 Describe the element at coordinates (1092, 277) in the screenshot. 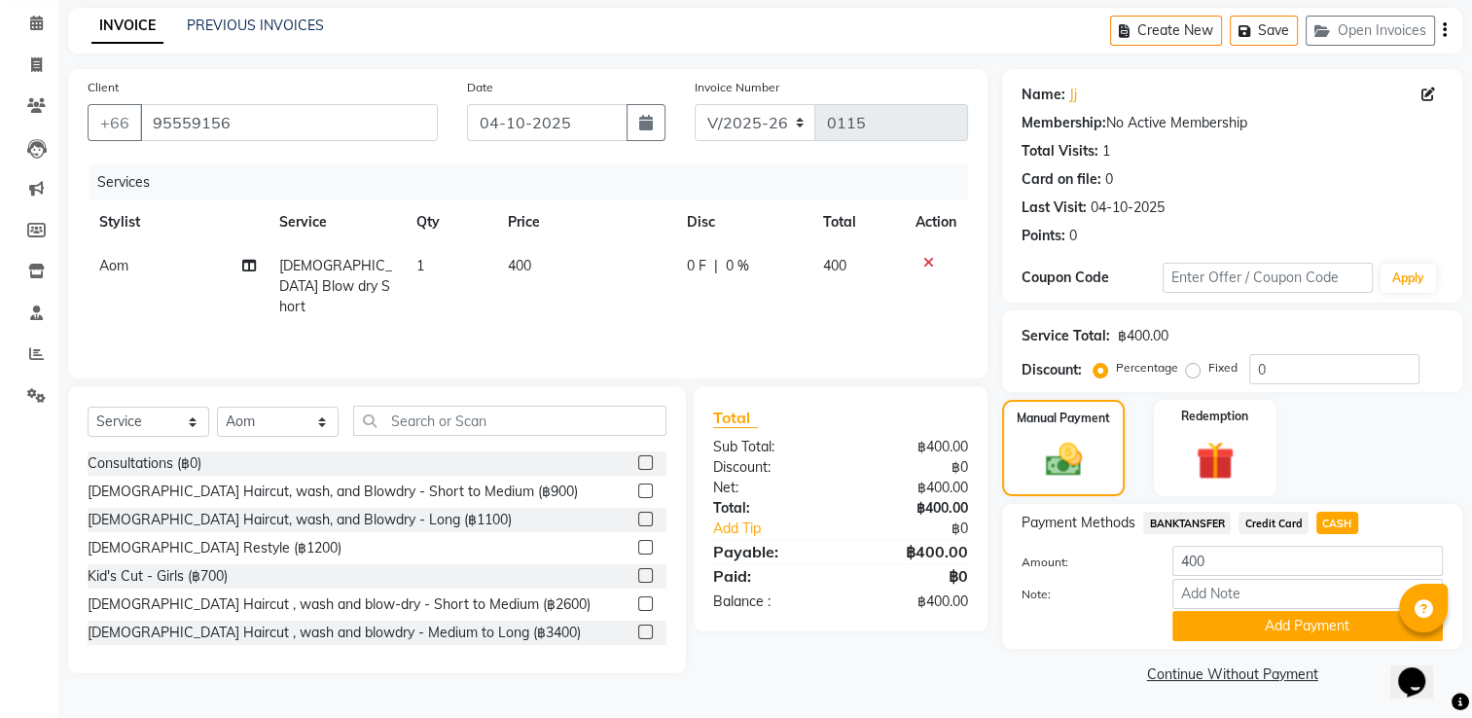

I see `div: Coupon Code` at that location.